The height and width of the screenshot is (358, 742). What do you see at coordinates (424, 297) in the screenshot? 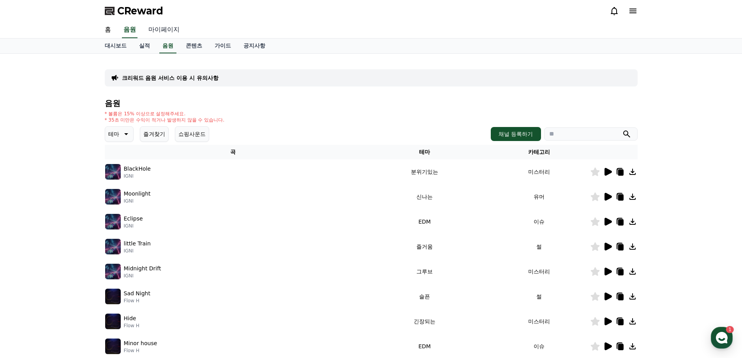
I see `td: 슬픈` at bounding box center [424, 297].